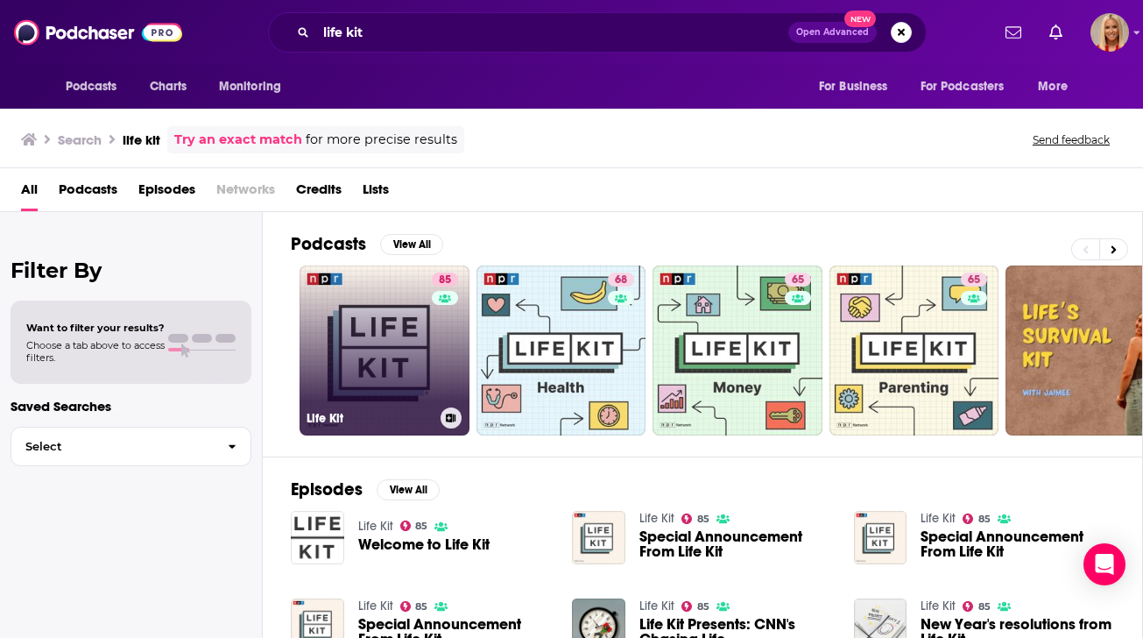 The width and height of the screenshot is (1143, 638). What do you see at coordinates (327, 489) in the screenshot?
I see `h2: Episodes` at bounding box center [327, 489].